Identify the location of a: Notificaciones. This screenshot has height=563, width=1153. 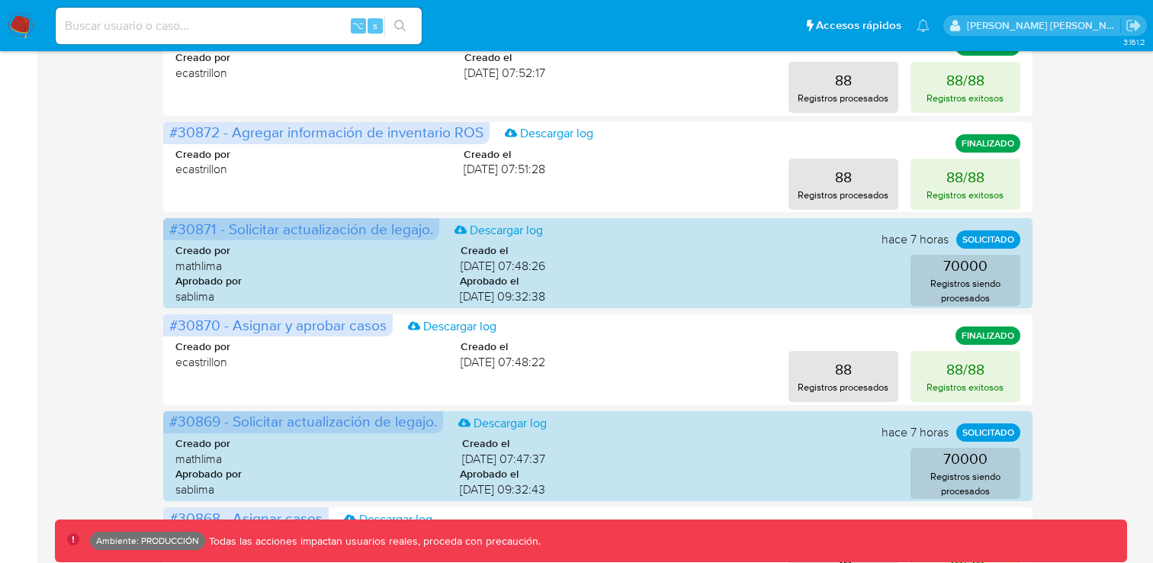
(923, 25).